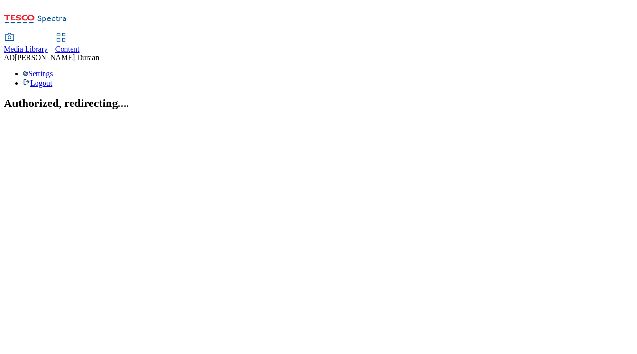 The image size is (637, 354). What do you see at coordinates (38, 73) in the screenshot?
I see `a: Settings` at bounding box center [38, 73].